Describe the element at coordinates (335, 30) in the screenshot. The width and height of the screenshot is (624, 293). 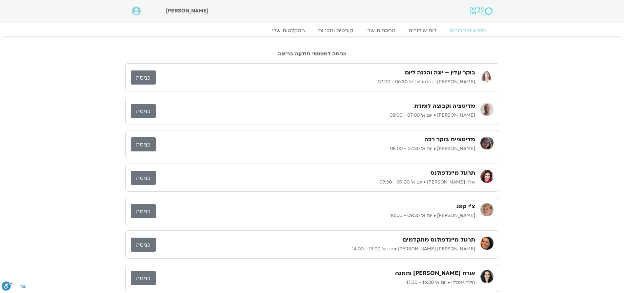
I see `a: קורסים ותכניות` at that location.